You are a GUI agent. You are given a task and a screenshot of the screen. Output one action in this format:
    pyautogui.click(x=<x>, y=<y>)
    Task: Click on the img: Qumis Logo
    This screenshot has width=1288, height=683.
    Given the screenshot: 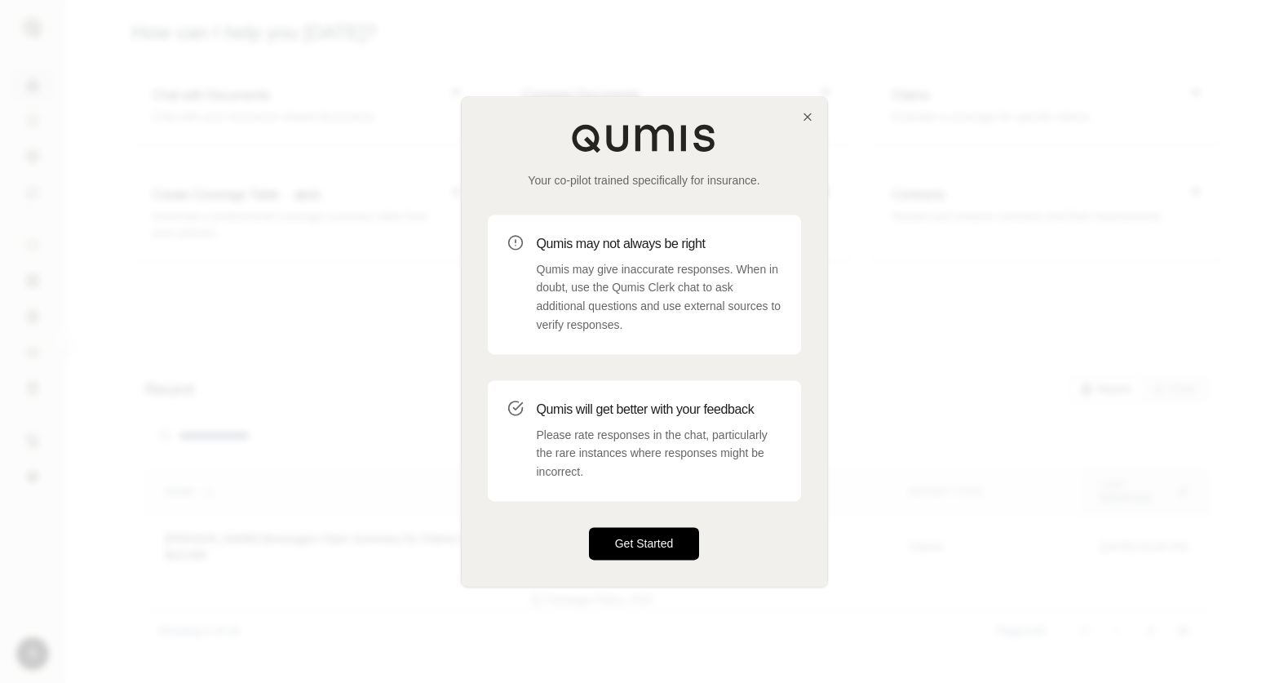 What is the action you would take?
    pyautogui.click(x=645, y=138)
    